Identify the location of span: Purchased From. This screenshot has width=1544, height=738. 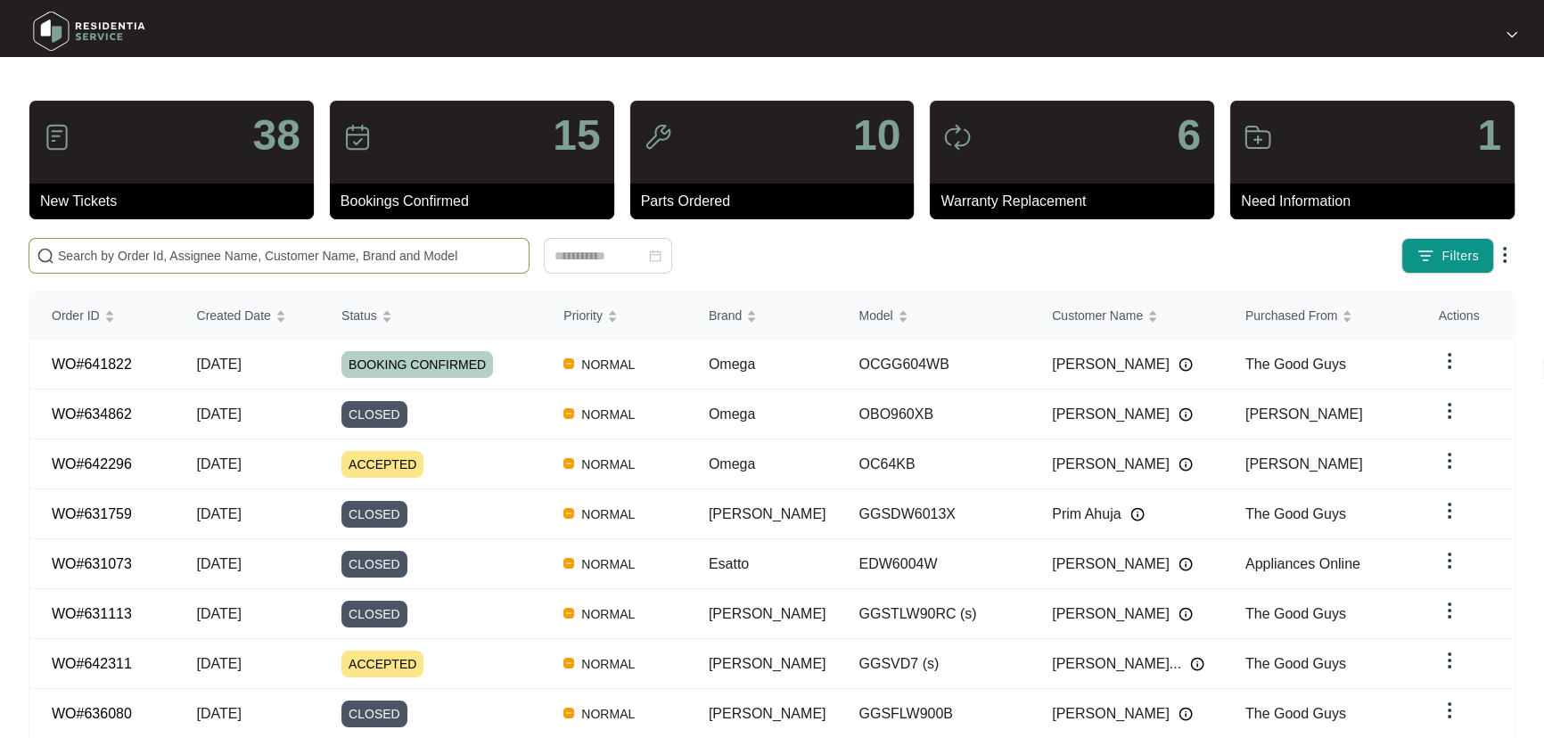
(1291, 316).